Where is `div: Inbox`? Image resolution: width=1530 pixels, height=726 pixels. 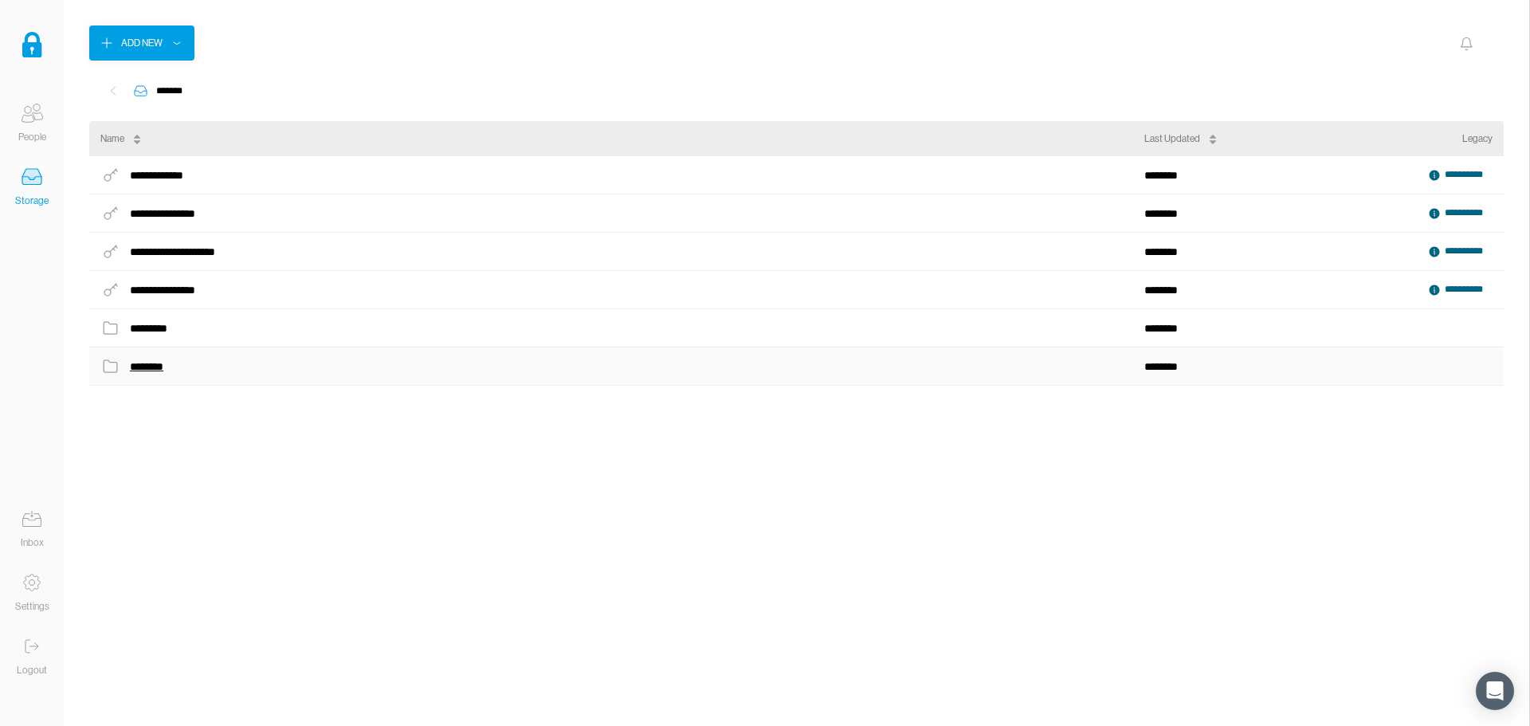
div: Inbox is located at coordinates (32, 543).